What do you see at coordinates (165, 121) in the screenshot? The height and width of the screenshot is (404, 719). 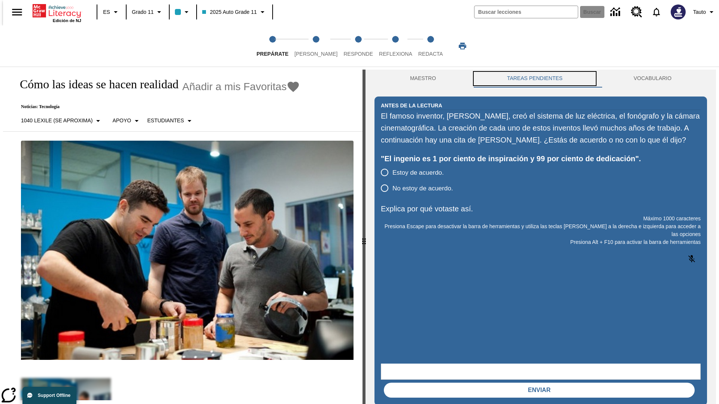 I see `p: Estudiantes` at bounding box center [165, 121].